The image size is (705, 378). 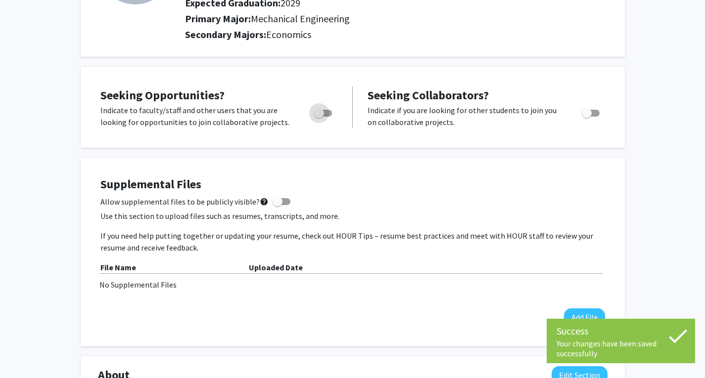 What do you see at coordinates (300, 18) in the screenshot?
I see `span: Mechanical Engineering` at bounding box center [300, 18].